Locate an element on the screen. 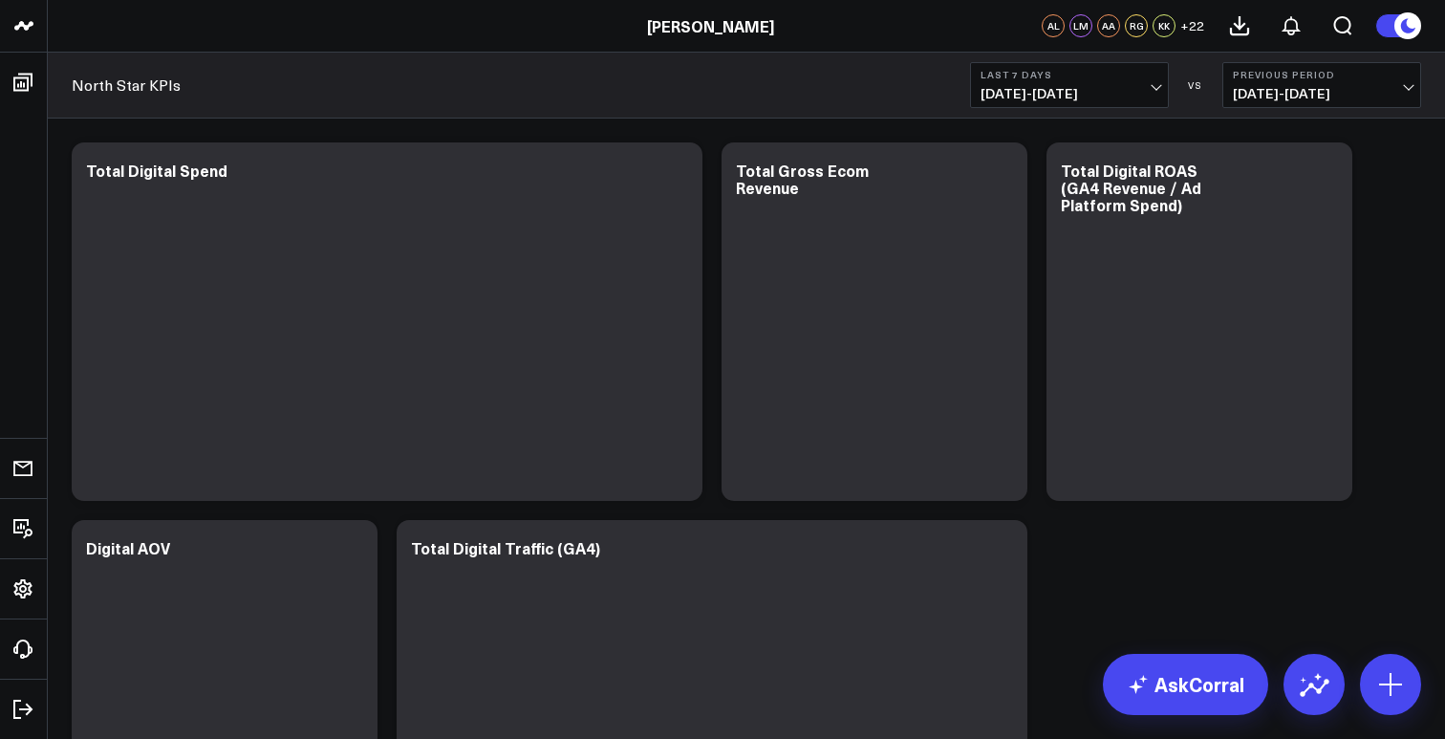 The width and height of the screenshot is (1445, 739). div: AA is located at coordinates (1109, 26).